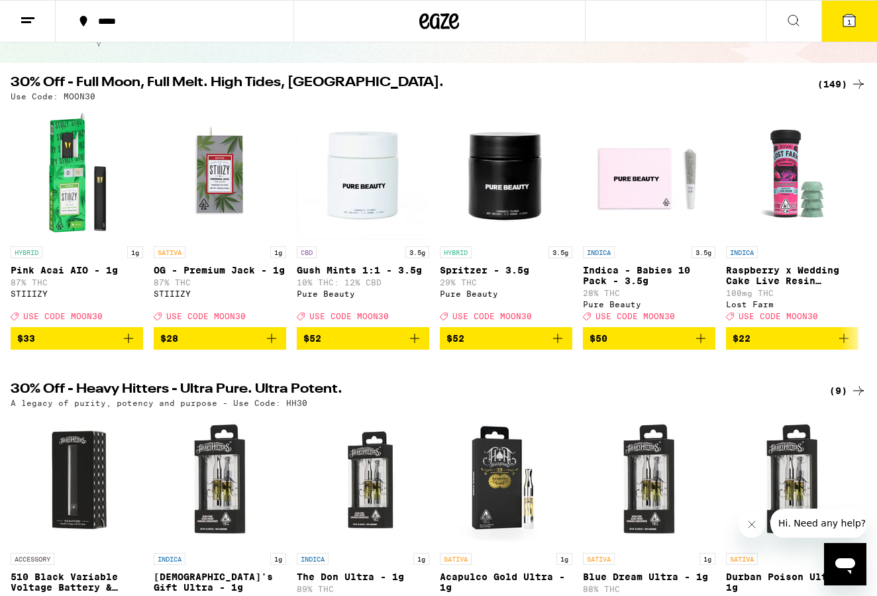 Image resolution: width=877 pixels, height=596 pixels. I want to click on p: 100mg THC, so click(792, 293).